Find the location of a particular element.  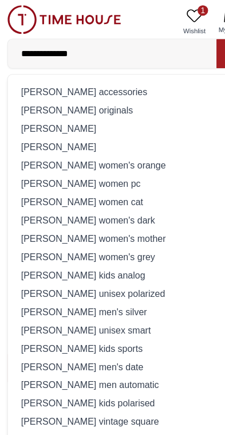

h2: Trending Searches is located at coordinates (112, 385).